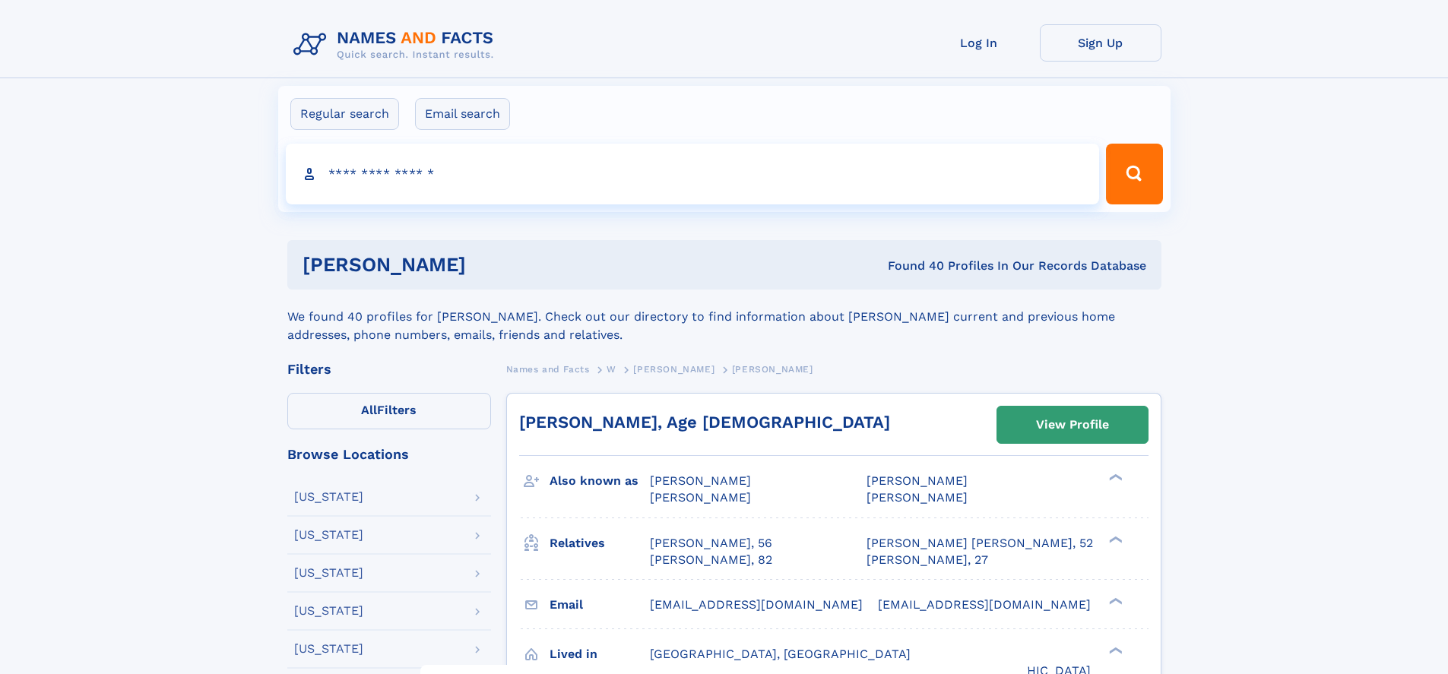 This screenshot has height=674, width=1448. What do you see at coordinates (1134, 174) in the screenshot?
I see `button: Search Button` at bounding box center [1134, 174].